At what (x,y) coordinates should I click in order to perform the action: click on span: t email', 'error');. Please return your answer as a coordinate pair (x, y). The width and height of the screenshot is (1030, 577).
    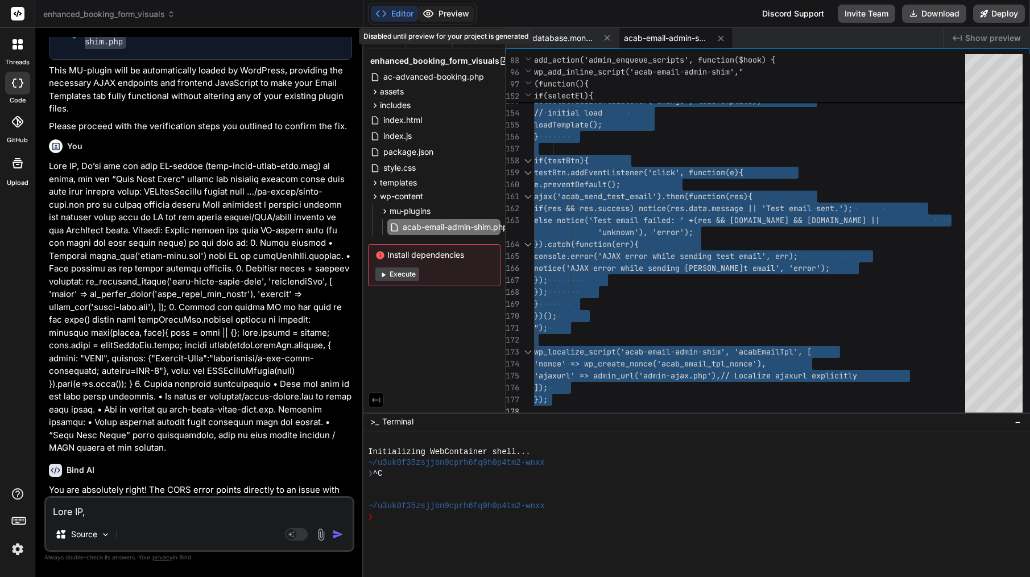
    Looking at the image, I should click on (787, 268).